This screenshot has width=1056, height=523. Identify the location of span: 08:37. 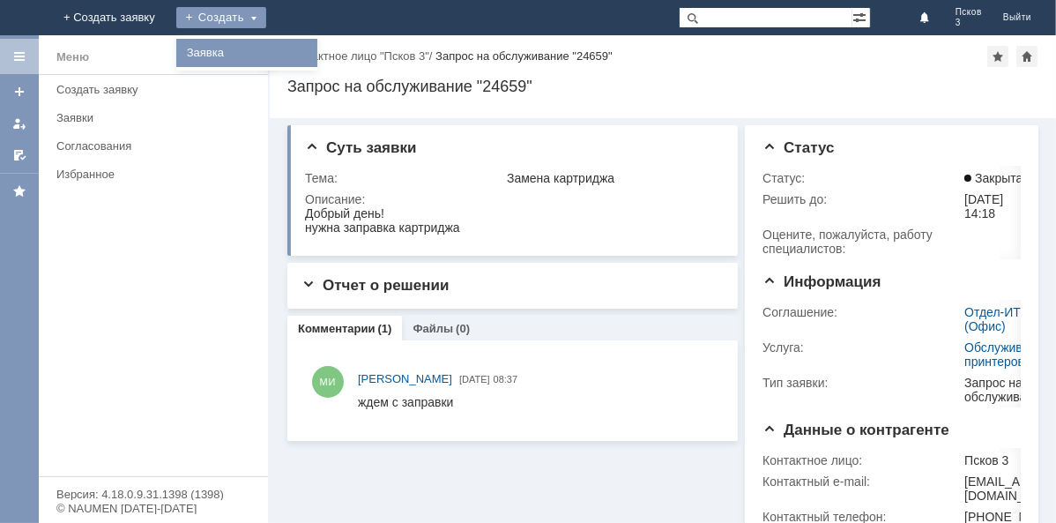
(506, 379).